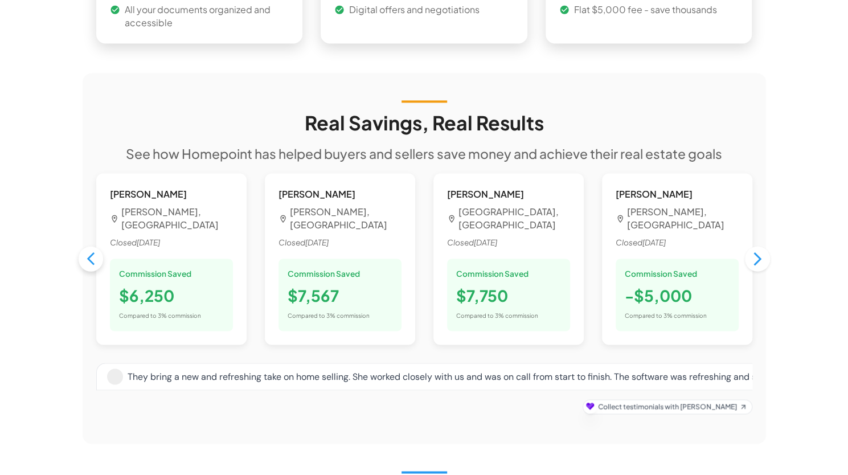  What do you see at coordinates (171, 296) in the screenshot?
I see `h5: $6,250` at bounding box center [171, 296].